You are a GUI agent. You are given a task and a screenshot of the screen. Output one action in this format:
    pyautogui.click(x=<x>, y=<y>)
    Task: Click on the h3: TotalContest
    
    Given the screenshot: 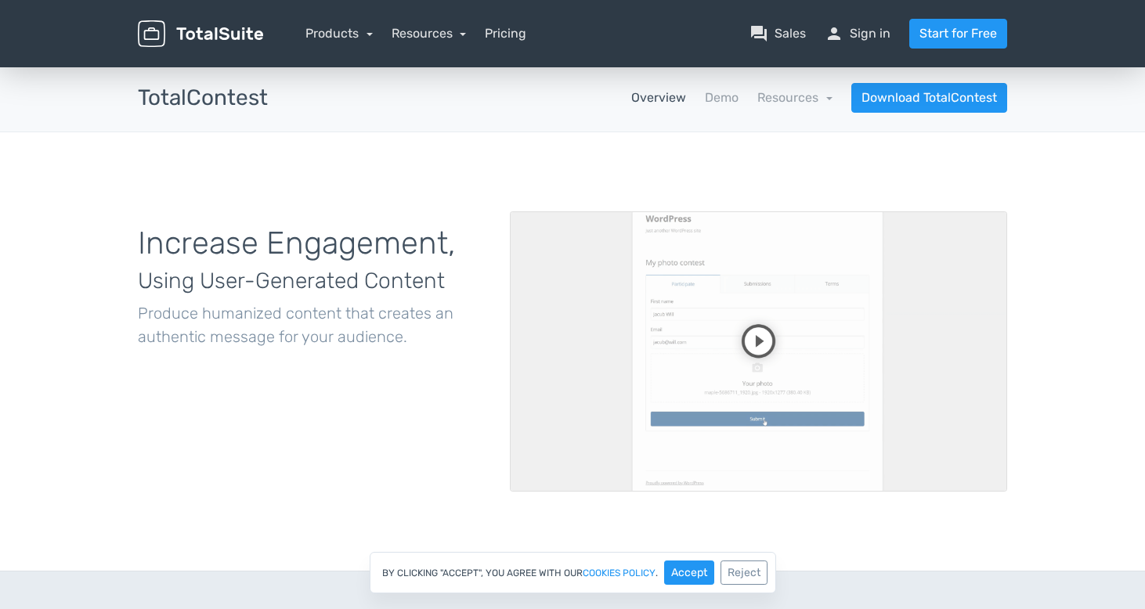 What is the action you would take?
    pyautogui.click(x=203, y=98)
    